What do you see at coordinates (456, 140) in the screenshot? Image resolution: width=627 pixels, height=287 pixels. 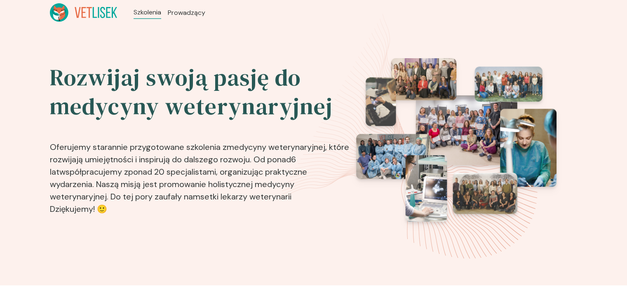 I see `img: eventsPhotosRoll2.png` at bounding box center [456, 140].